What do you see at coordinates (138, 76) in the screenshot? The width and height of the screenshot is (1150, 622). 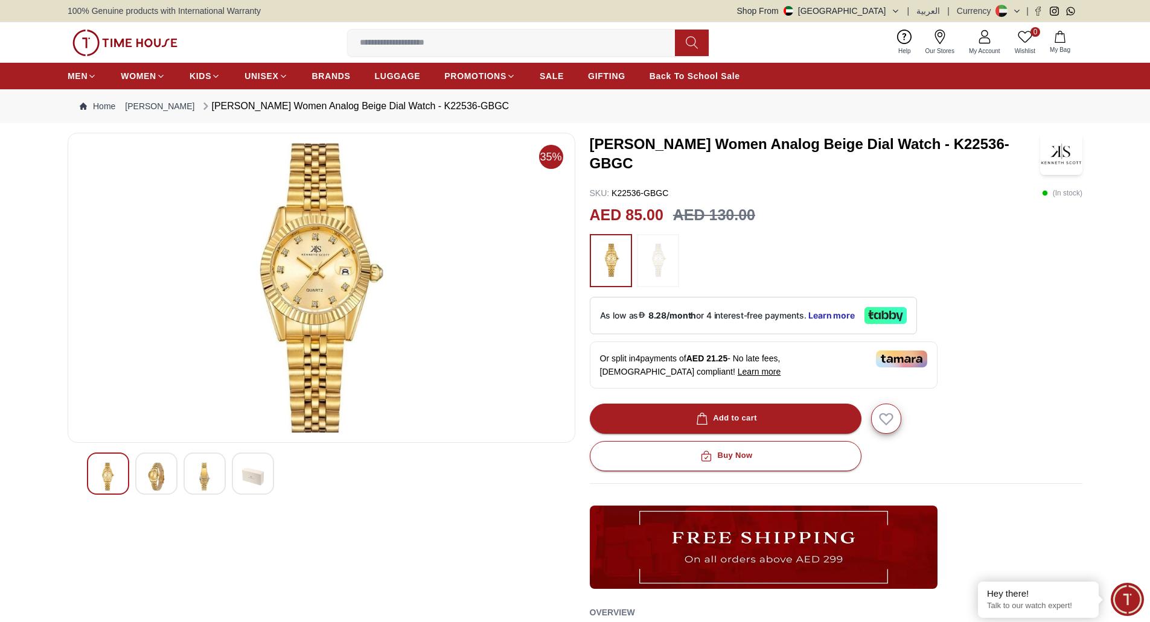 I see `span: WOMEN` at bounding box center [138, 76].